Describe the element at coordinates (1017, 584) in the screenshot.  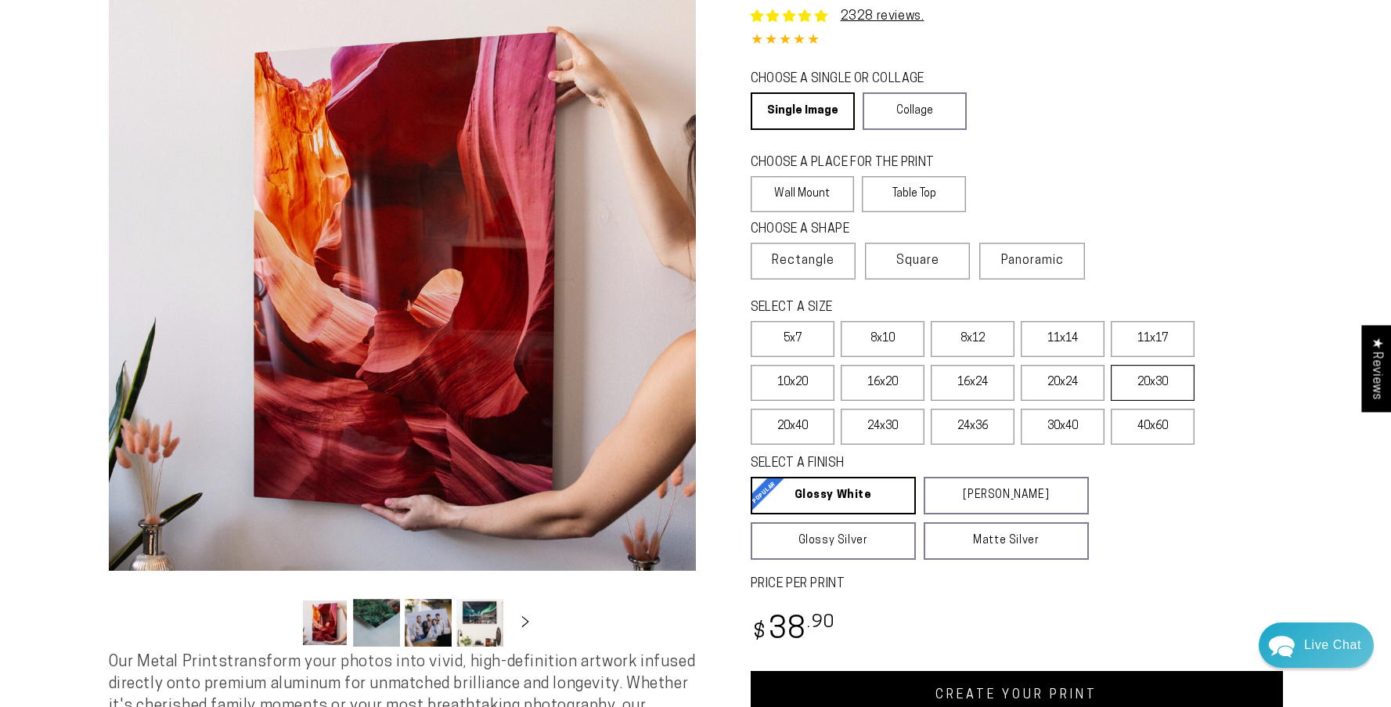
I see `label: PRICE PER PRINT` at that location.